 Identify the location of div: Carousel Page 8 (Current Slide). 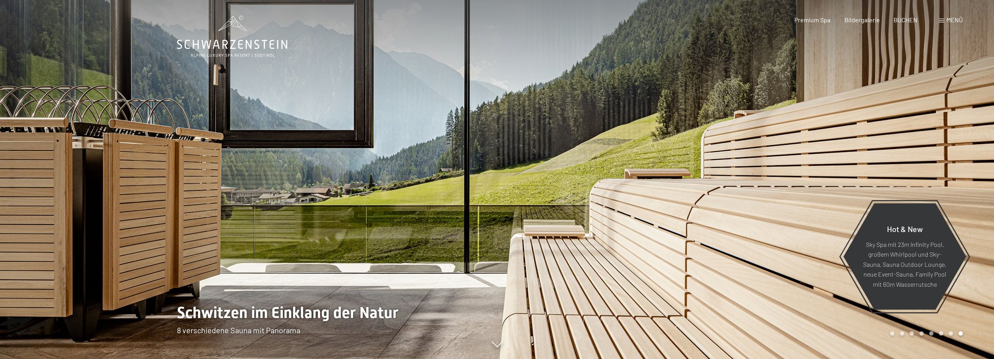
(960, 333).